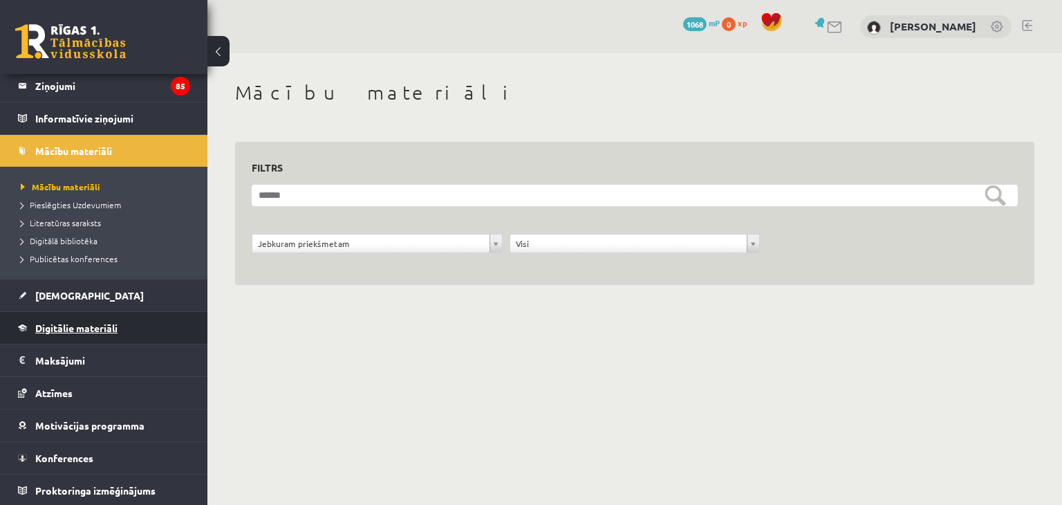 The height and width of the screenshot is (505, 1062). What do you see at coordinates (104, 360) in the screenshot?
I see `a: Maksājumi` at bounding box center [104, 360].